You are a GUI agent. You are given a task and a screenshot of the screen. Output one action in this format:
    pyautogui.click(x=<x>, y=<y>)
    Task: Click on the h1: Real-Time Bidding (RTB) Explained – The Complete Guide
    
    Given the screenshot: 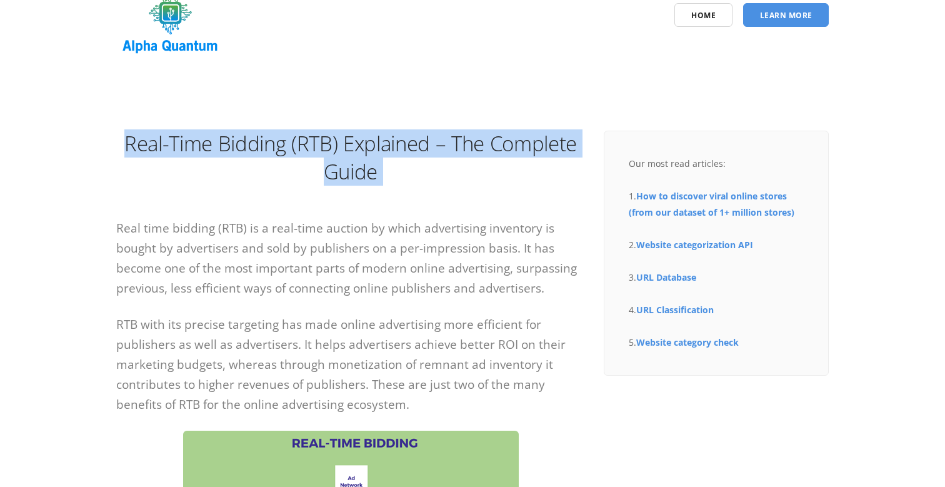 What is the action you would take?
    pyautogui.click(x=351, y=158)
    